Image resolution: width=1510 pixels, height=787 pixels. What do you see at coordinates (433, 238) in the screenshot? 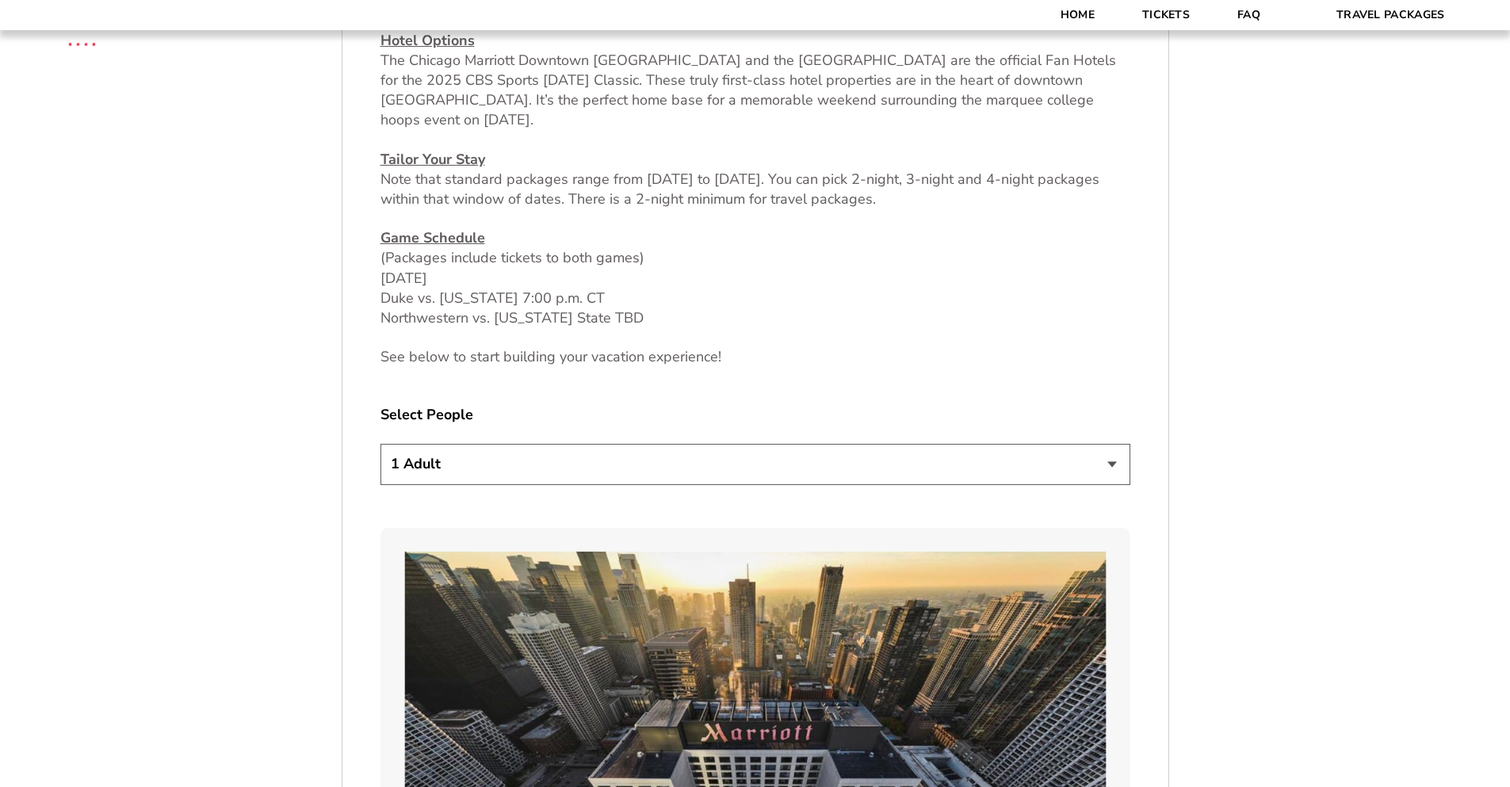
I see `u: Game Schedule` at bounding box center [433, 238].